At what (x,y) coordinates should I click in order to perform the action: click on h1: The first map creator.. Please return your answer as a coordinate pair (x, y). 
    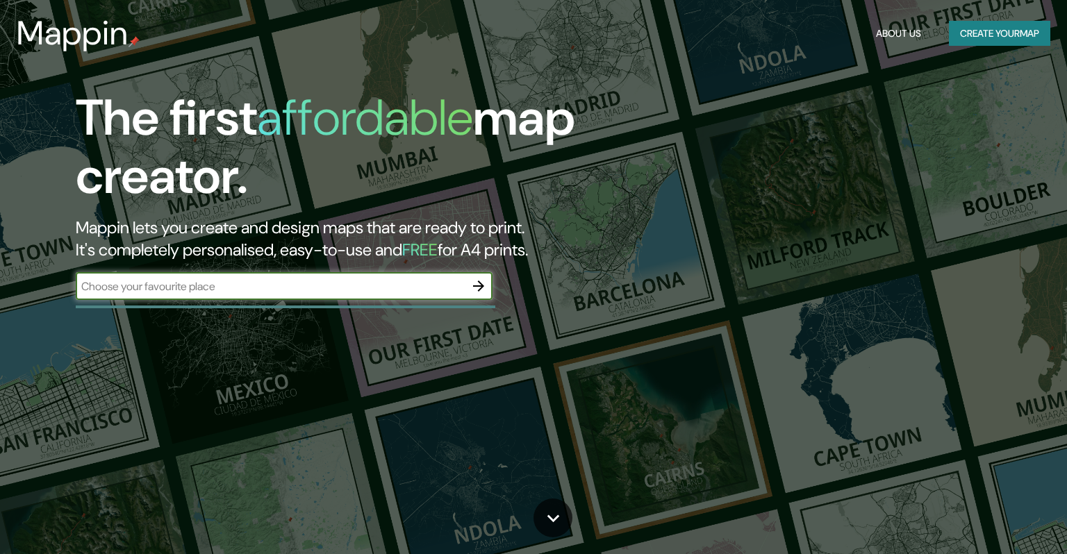
    Looking at the image, I should click on (342, 153).